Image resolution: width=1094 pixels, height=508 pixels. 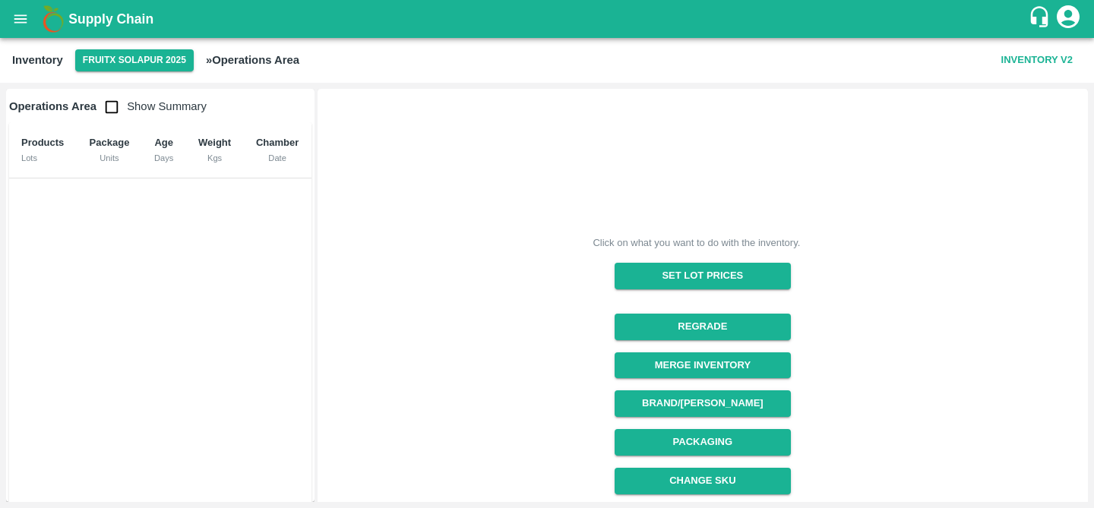 What do you see at coordinates (43, 142) in the screenshot?
I see `b: Products` at bounding box center [43, 142].